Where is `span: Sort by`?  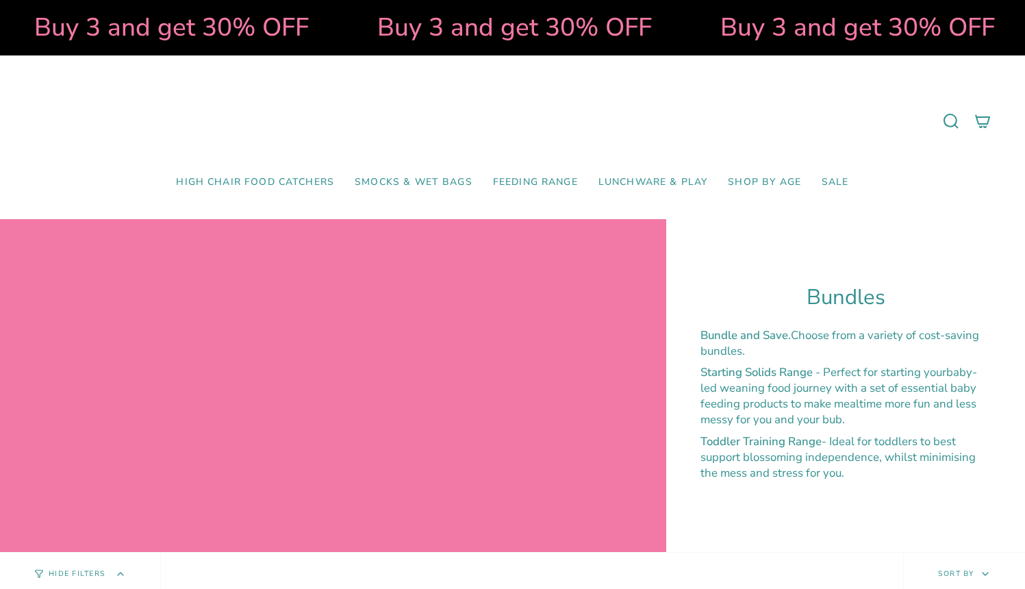
span: Sort by is located at coordinates (956, 573).